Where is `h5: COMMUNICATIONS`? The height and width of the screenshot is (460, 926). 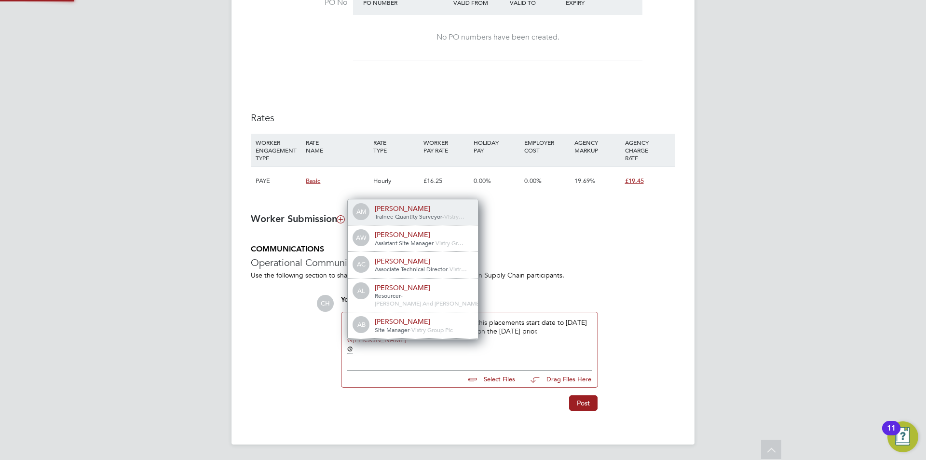
h5: COMMUNICATIONS is located at coordinates (463, 249).